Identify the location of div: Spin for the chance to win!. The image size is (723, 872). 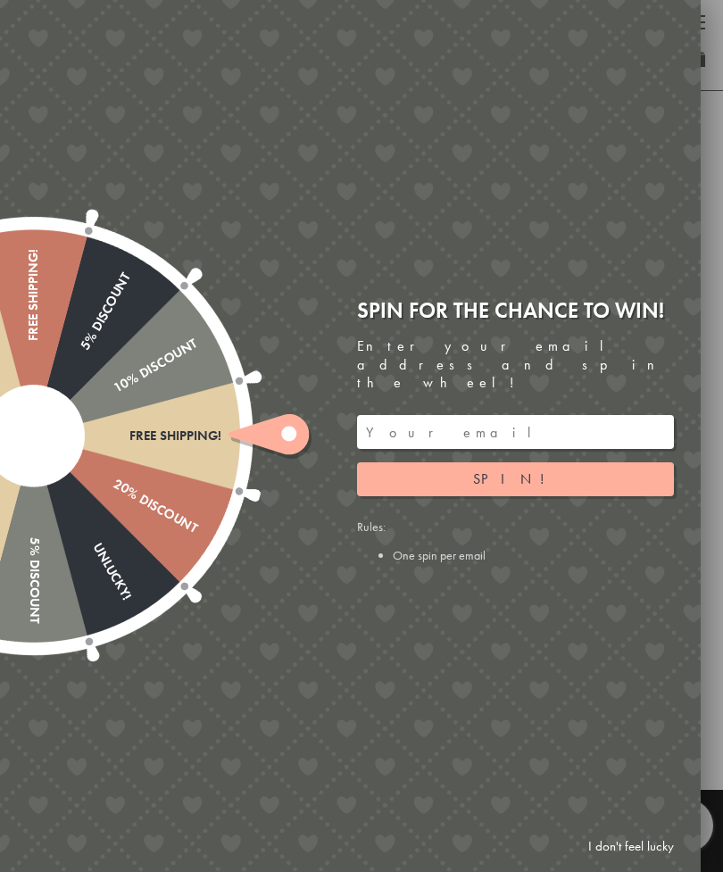
(515, 310).